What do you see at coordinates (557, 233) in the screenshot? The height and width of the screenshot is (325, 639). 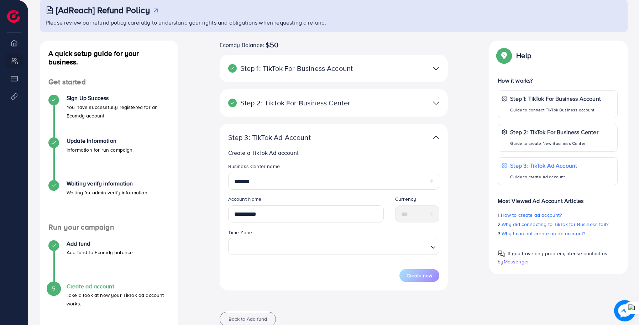 I see `p: 3.` at bounding box center [557, 233].